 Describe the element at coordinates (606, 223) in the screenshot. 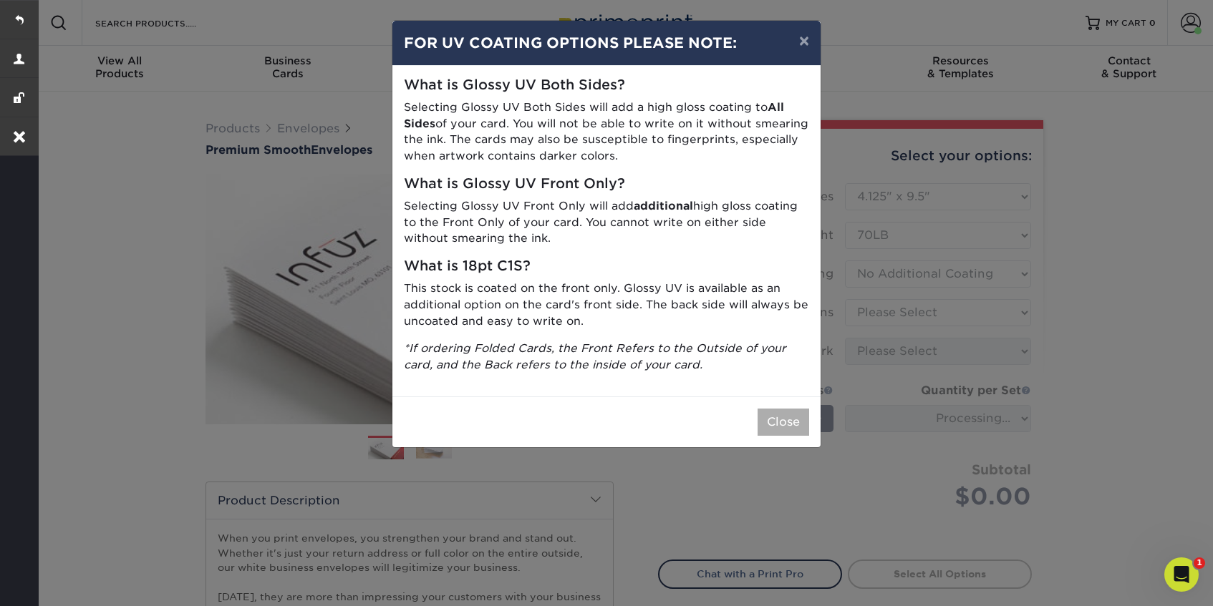

I see `p: Selecting Glossy UV Front Only will add high gloss coating to the Front Only of your card. You ca...` at that location.